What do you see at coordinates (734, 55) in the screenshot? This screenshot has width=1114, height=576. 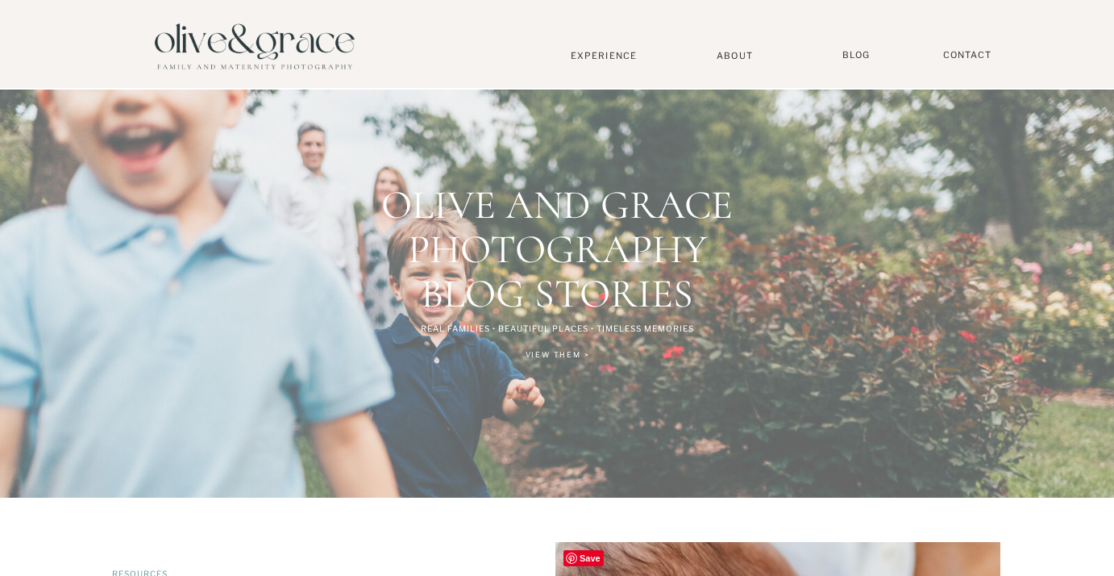 I see `a: About` at bounding box center [734, 55].